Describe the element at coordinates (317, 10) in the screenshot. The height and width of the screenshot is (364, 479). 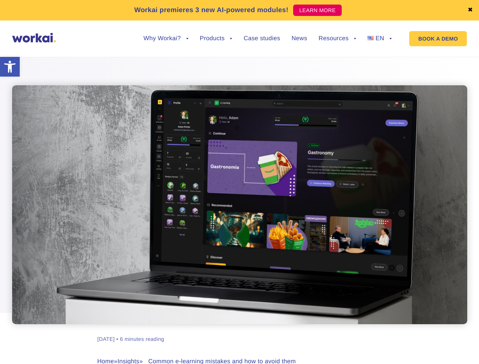
I see `a: LEARN MORE` at that location.